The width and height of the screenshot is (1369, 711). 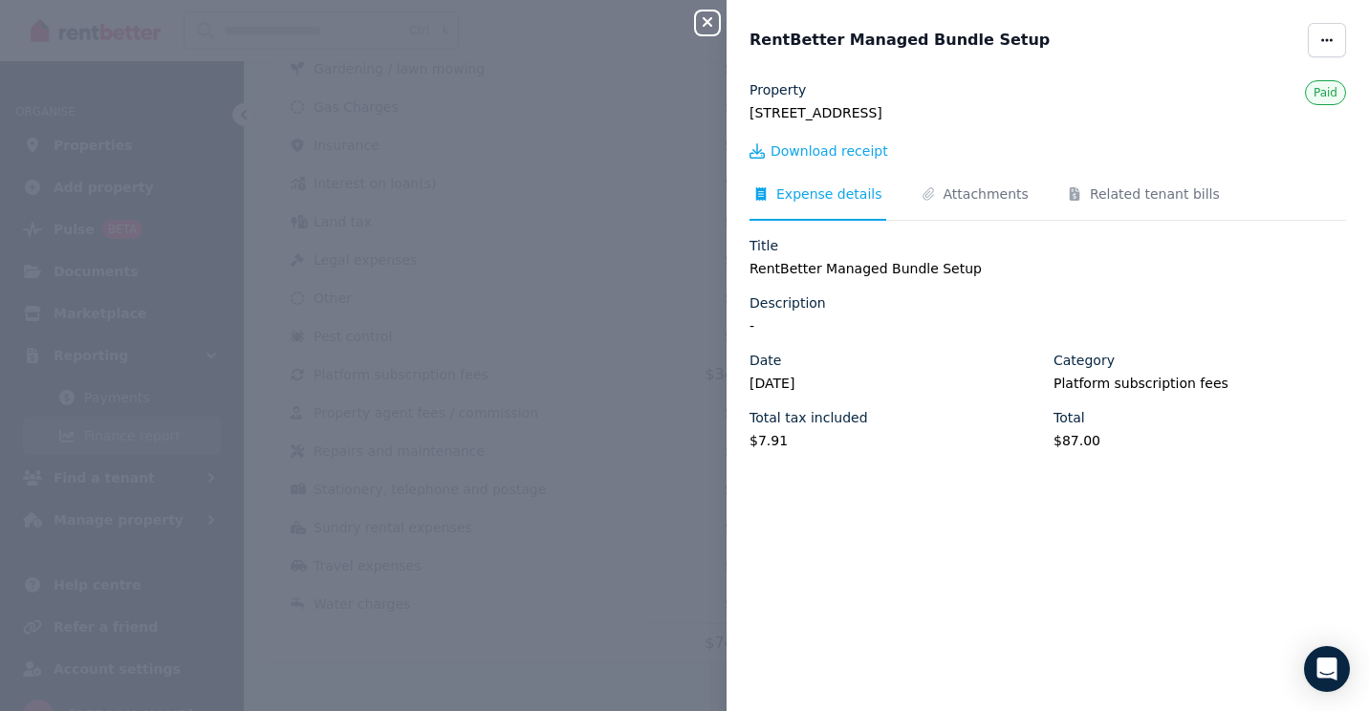 What do you see at coordinates (1068, 418) in the screenshot?
I see `label: Total` at bounding box center [1068, 418].